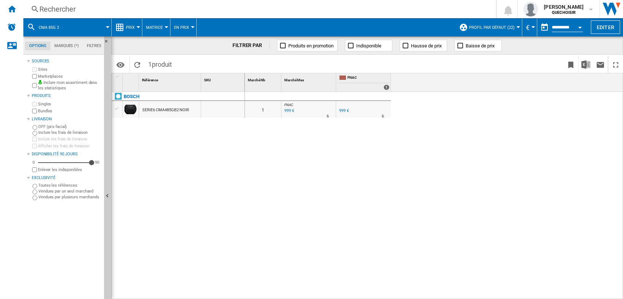  Describe the element at coordinates (12, 27) in the screenshot. I see `img: alerts-logo.svg` at that location.